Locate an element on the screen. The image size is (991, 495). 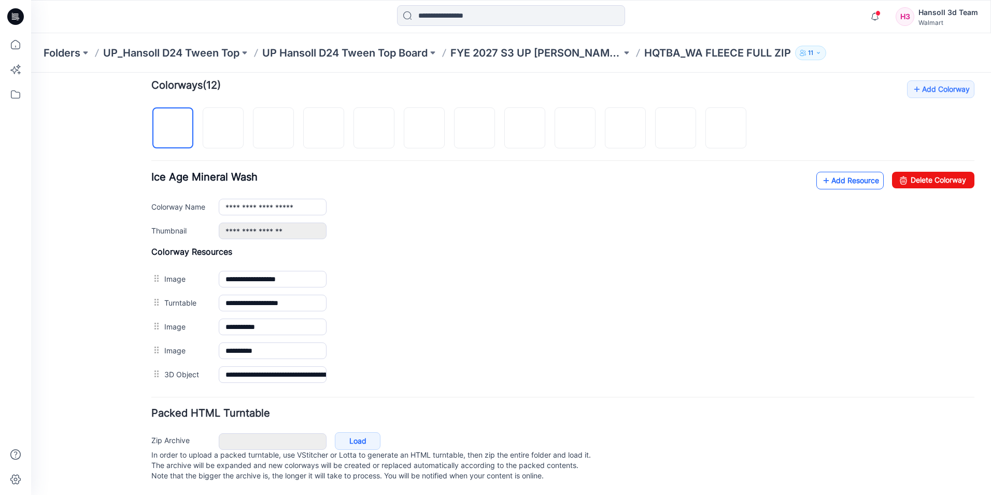
a: Folders is located at coordinates (62, 53).